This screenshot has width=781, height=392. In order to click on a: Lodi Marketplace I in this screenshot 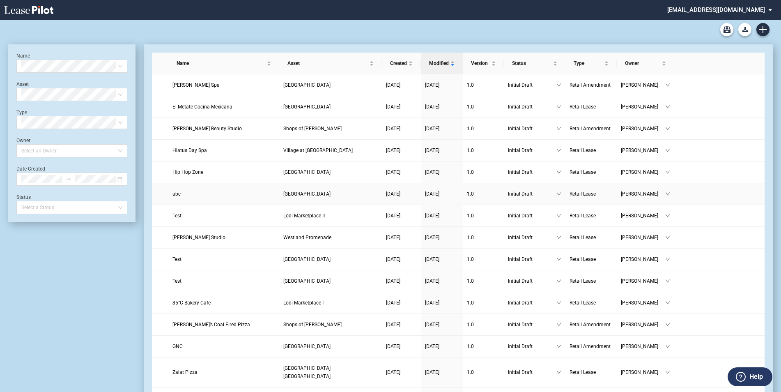, I will do `click(331, 303)`.